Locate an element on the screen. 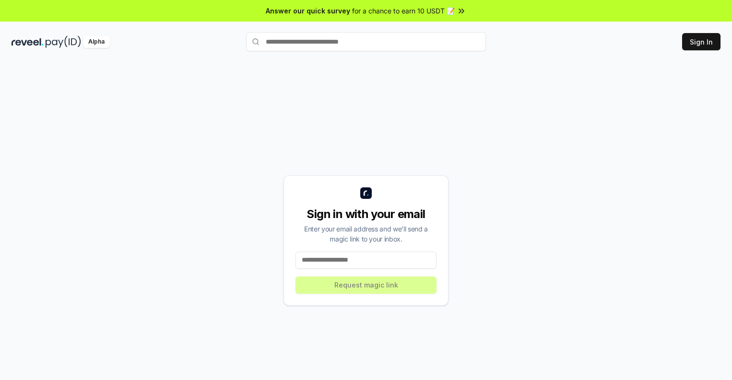  div: Enter your email address and we’ll send a magic link to your inbox. is located at coordinates (366, 234).